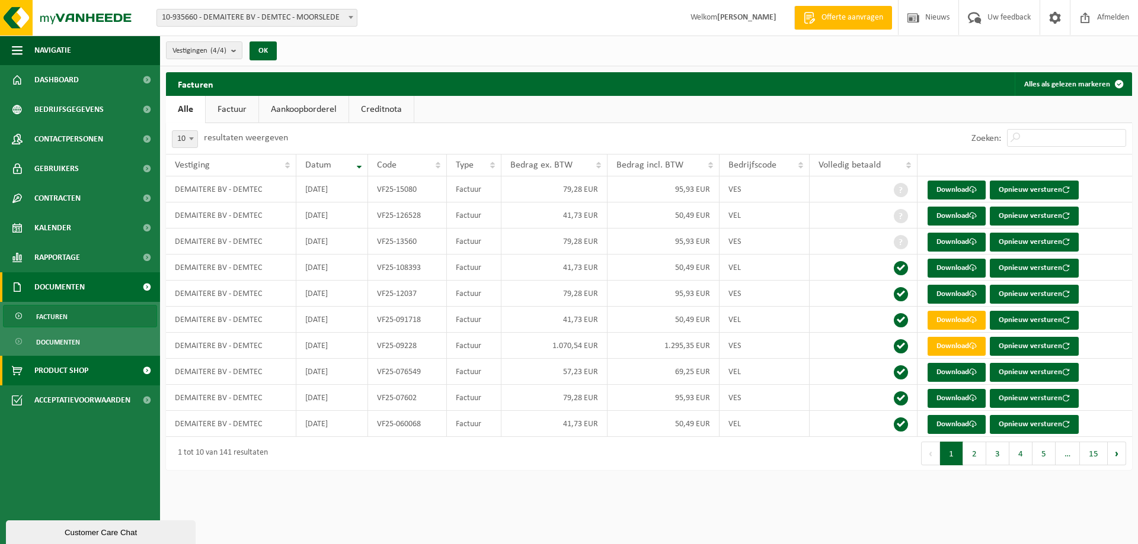 The image size is (1138, 544). I want to click on td: VF25-126528, so click(407, 216).